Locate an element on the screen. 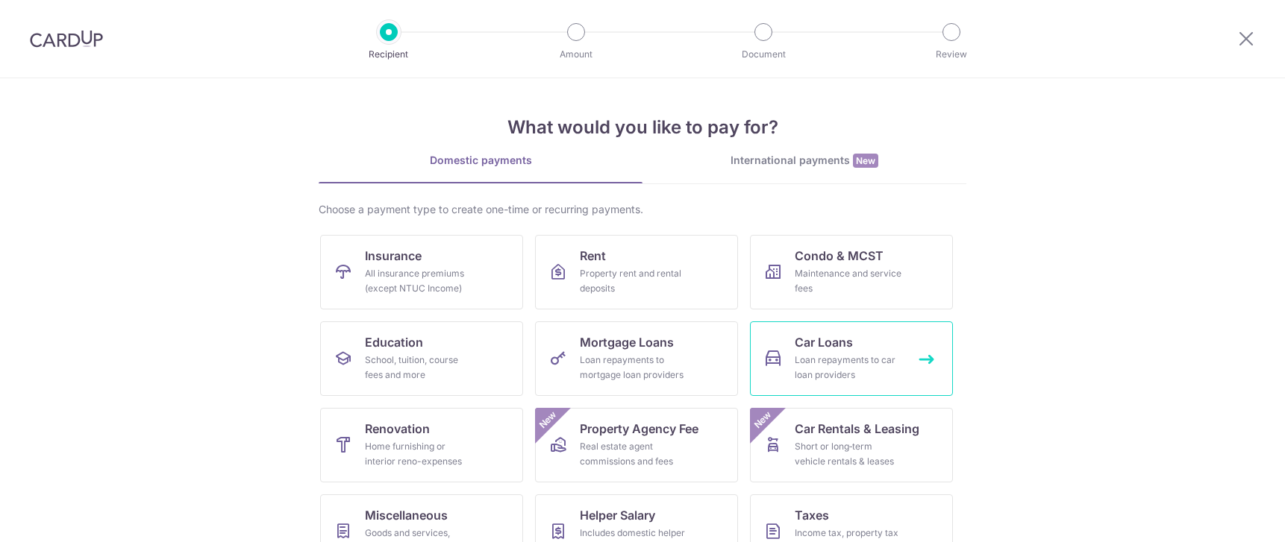  span: Rent is located at coordinates (592, 256).